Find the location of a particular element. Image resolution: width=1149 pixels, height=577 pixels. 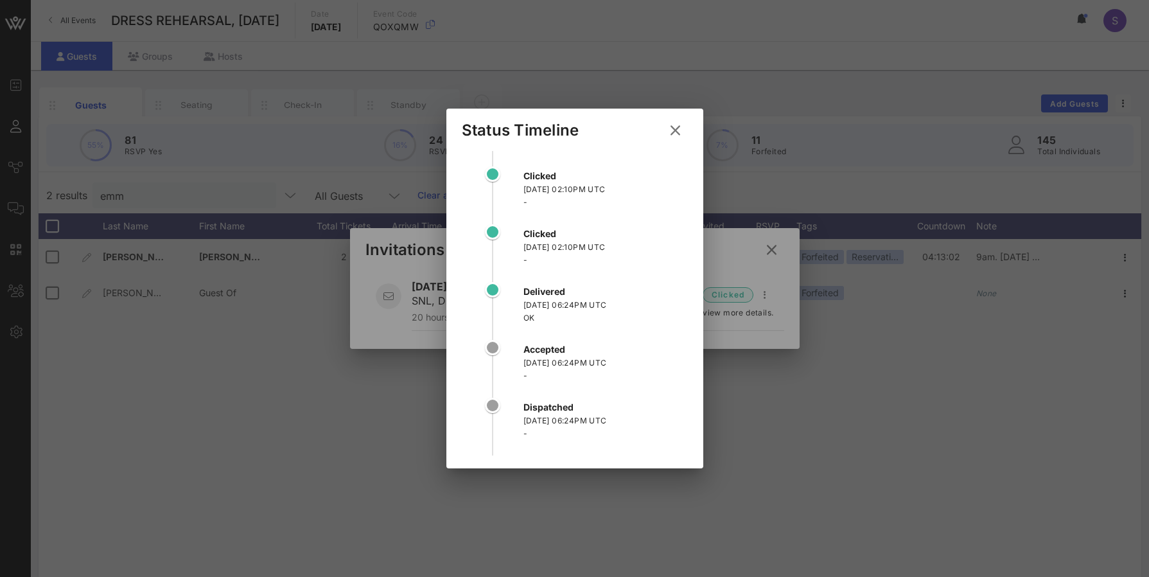

div: Status Timeline is located at coordinates (520, 130).